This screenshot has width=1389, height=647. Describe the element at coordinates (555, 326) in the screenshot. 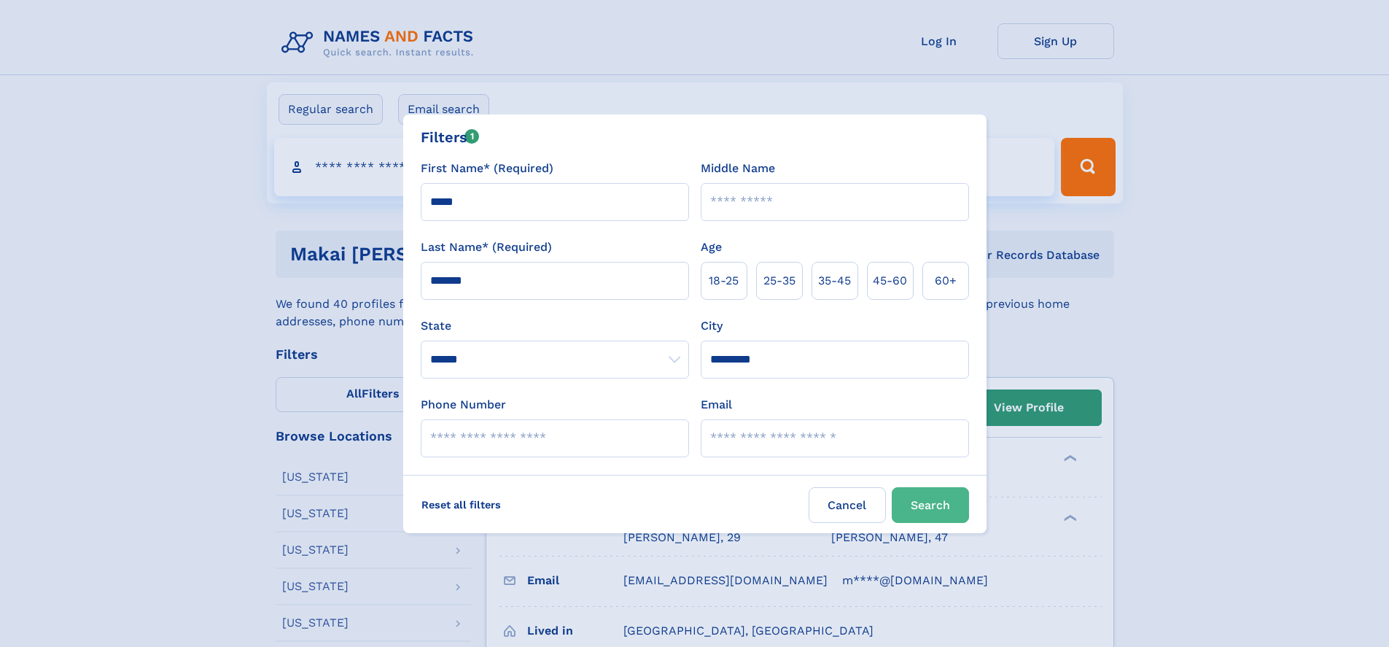

I see `label: State` at that location.